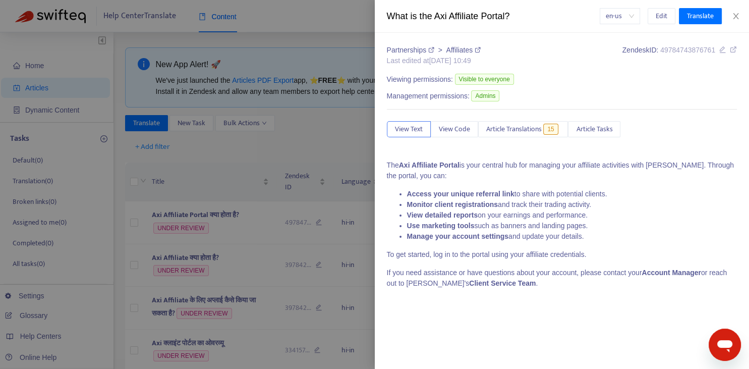 The width and height of the screenshot is (749, 369). Describe the element at coordinates (550, 129) in the screenshot. I see `span: 15` at that location.